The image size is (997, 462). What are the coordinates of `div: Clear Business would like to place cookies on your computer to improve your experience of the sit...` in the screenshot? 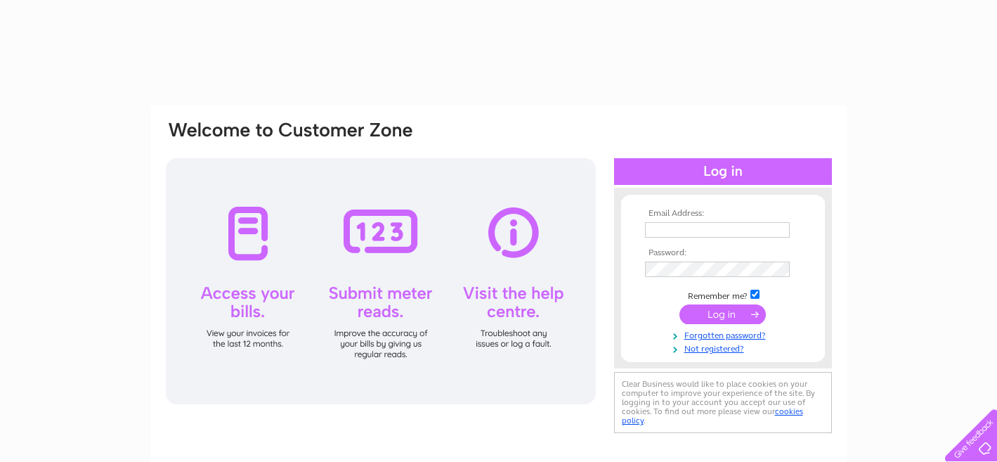 It's located at (723, 402).